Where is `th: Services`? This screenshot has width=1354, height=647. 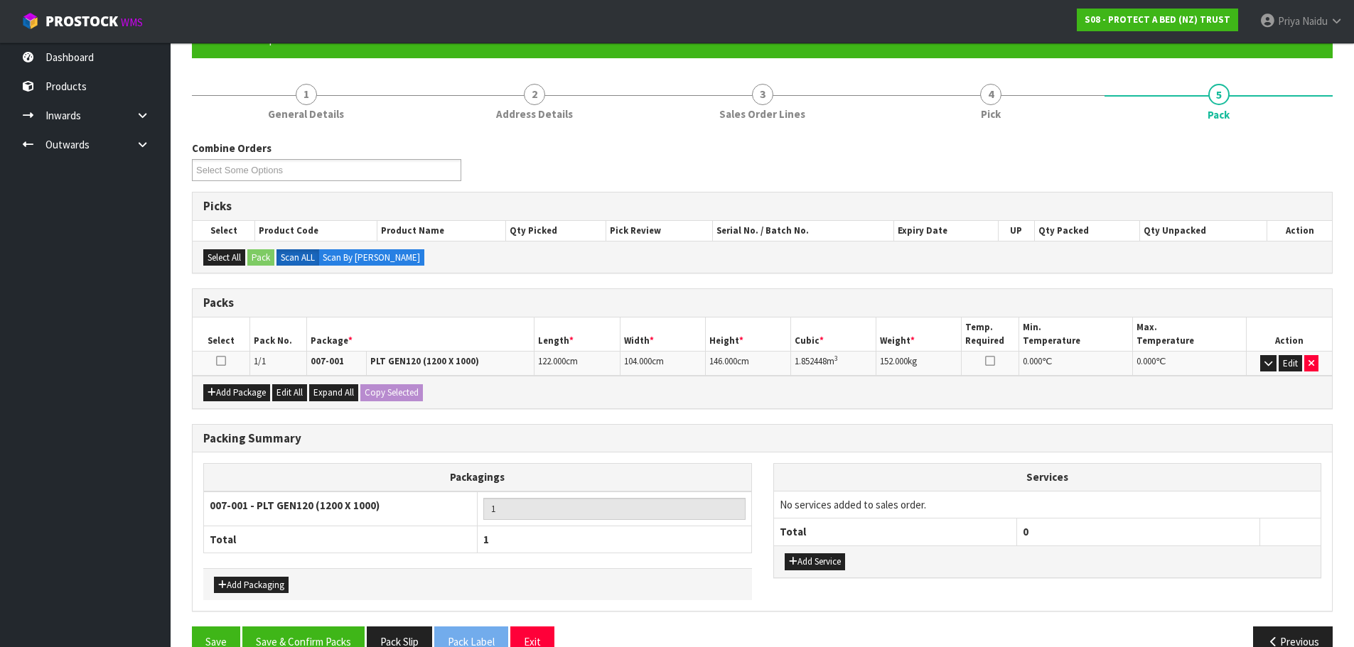
th: Services is located at coordinates (1048, 478).